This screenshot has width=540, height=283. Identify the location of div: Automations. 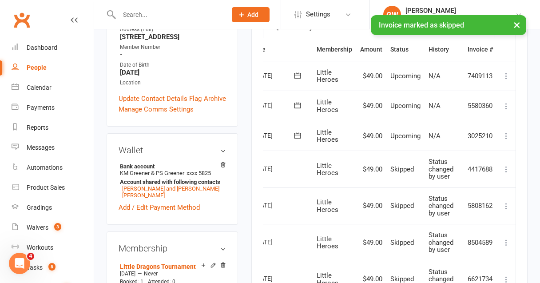
(44, 167).